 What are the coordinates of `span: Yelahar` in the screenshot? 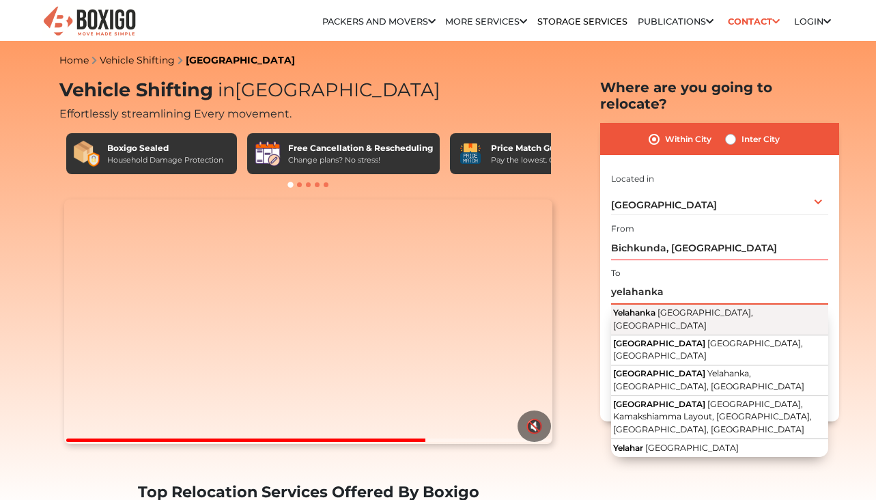 It's located at (628, 447).